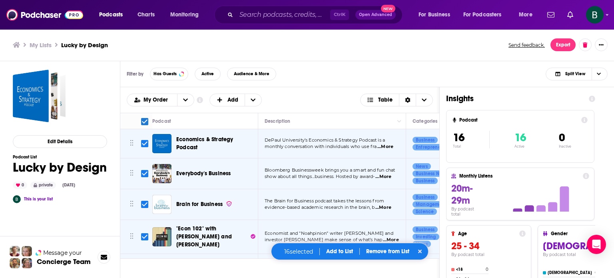  I want to click on span: Logged in as betsy46033, so click(594, 15).